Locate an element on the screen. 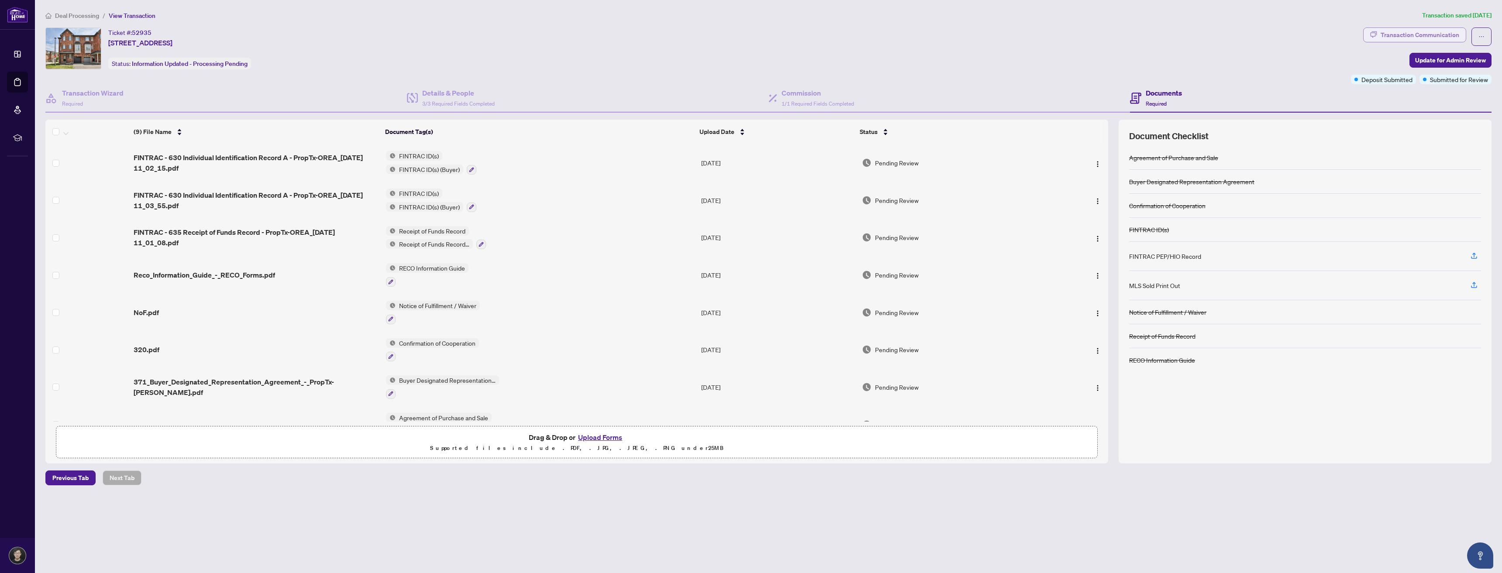  div: Receipt of Funds Record is located at coordinates (1162, 336).